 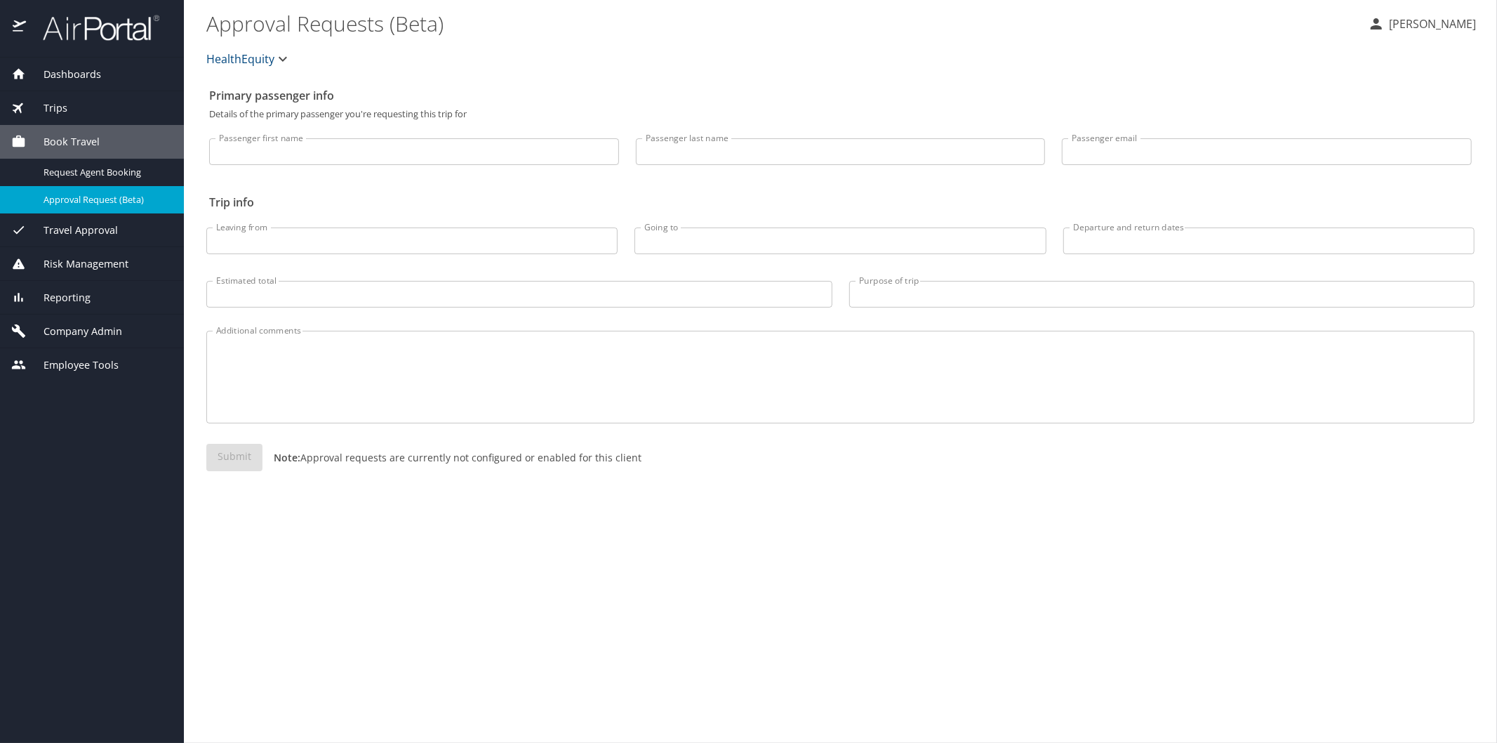 I want to click on p: Details of the primary passenger you're requesting this trip for, so click(x=840, y=114).